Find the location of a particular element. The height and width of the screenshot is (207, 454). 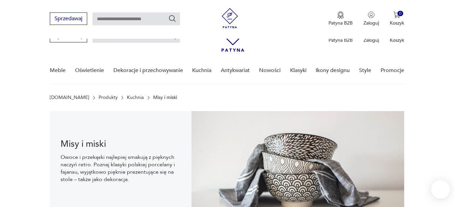

button: Sprzedawaj is located at coordinates (68, 18).